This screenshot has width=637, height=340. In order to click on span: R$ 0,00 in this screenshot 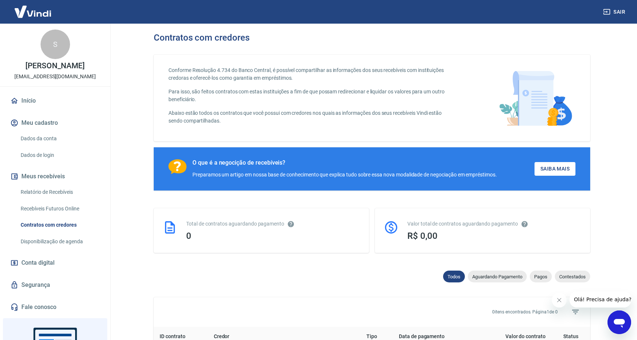, I will do `click(422, 236)`.